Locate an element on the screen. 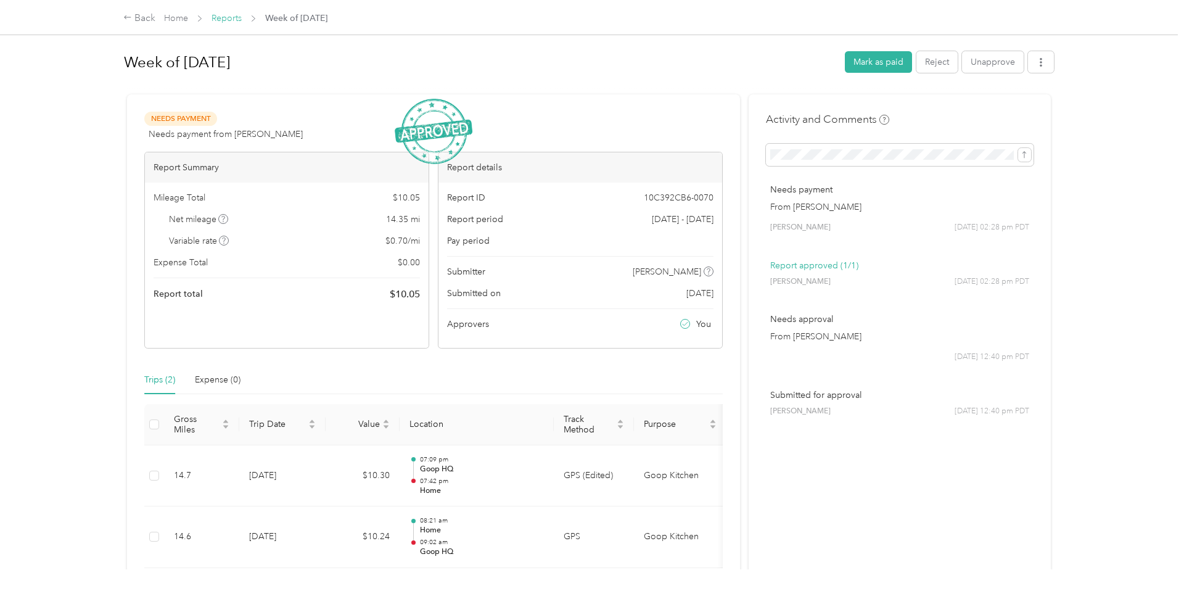  a: Reports is located at coordinates (226, 18).